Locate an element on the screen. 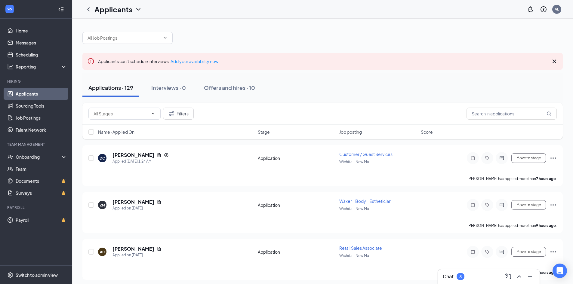 This screenshot has width=573, height=284. svg: Filter is located at coordinates (172, 114).